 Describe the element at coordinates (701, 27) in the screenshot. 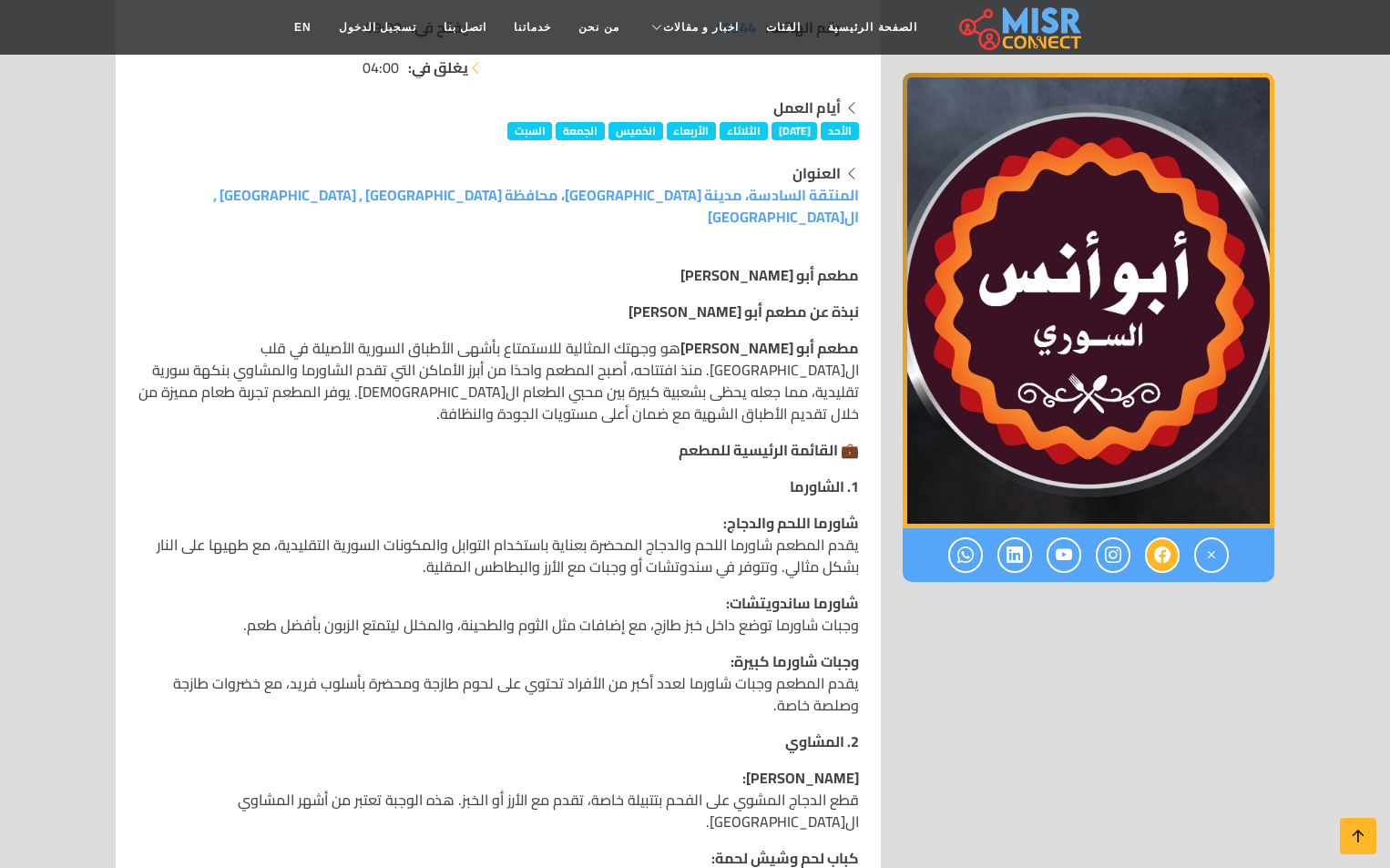

I see `span: اخبار و مقالات` at that location.